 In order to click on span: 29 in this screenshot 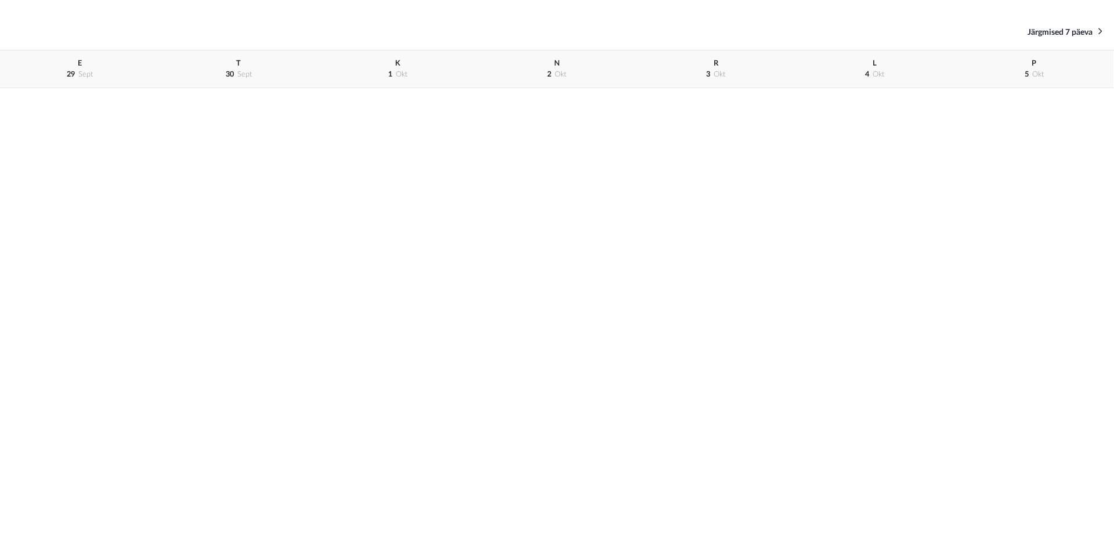, I will do `click(71, 74)`.